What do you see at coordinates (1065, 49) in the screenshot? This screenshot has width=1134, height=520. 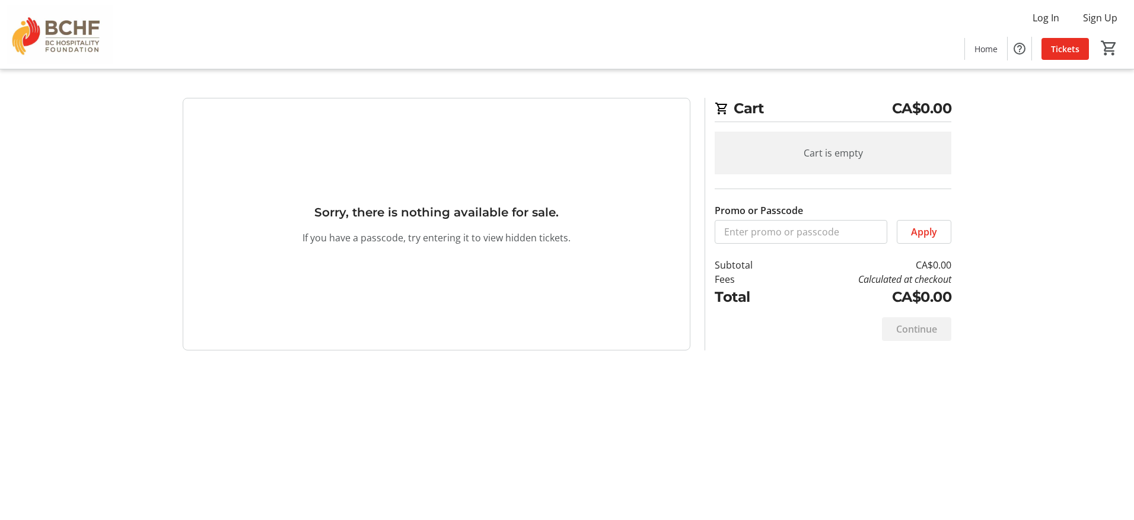 I see `span: Tickets` at bounding box center [1065, 49].